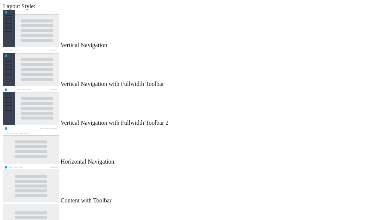 The image size is (383, 220). Describe the element at coordinates (88, 162) in the screenshot. I see `span: Horizontal Navigation` at that location.